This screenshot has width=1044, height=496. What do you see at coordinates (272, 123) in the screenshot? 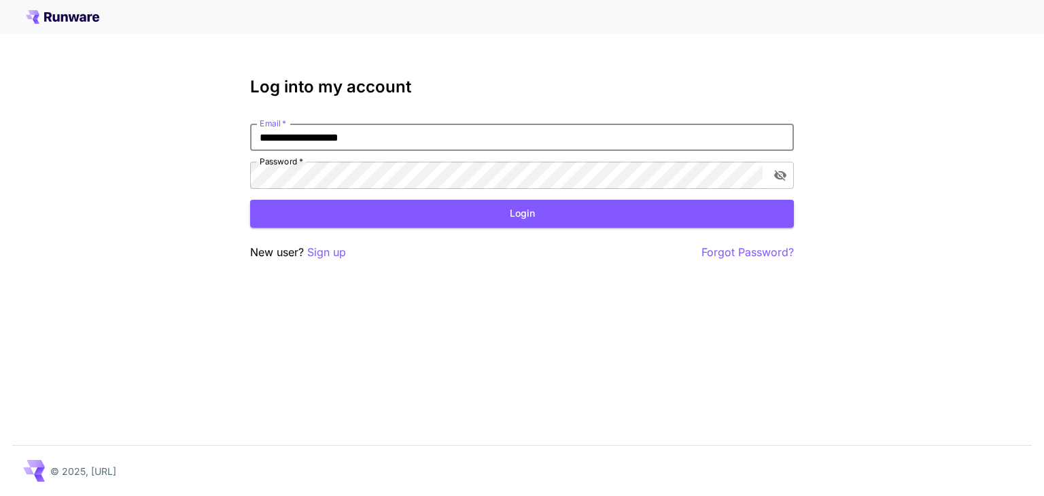
I see `label: Email` at bounding box center [272, 123].